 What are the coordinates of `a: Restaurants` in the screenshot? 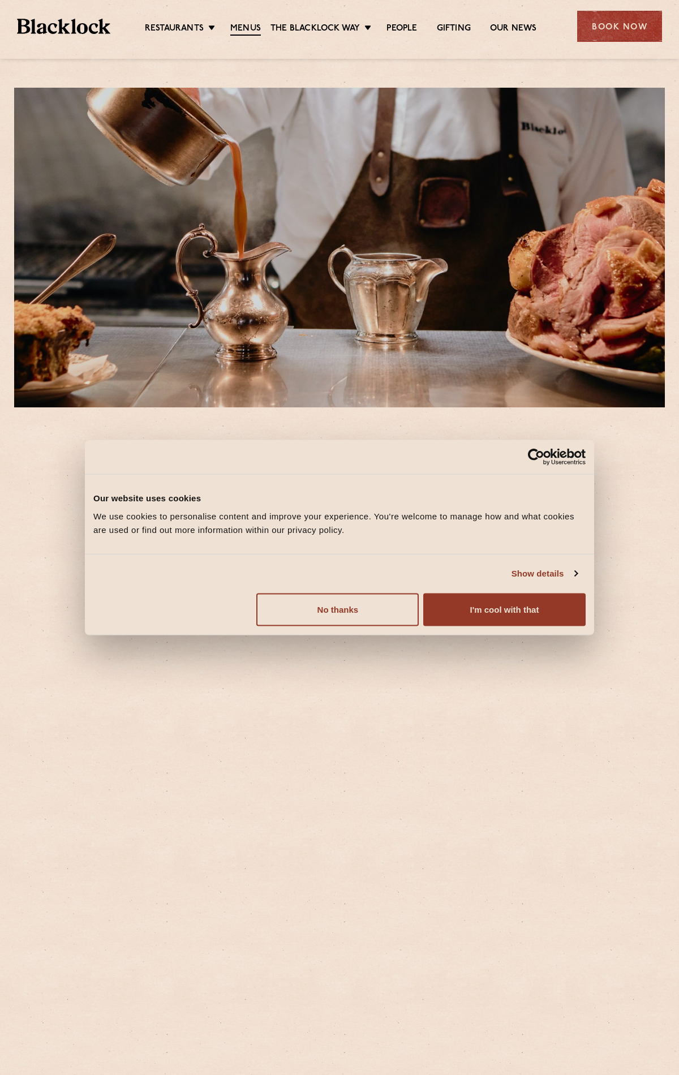 It's located at (174, 29).